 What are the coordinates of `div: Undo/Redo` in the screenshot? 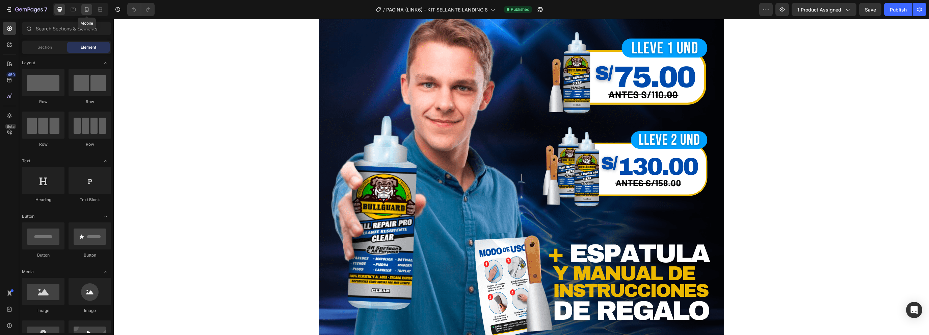 It's located at (141, 9).